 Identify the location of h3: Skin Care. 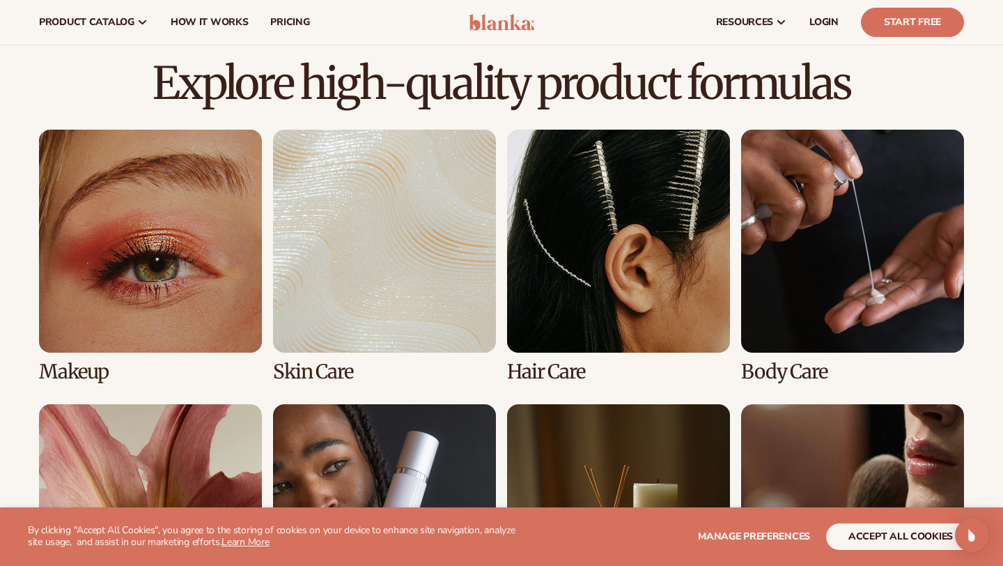
(385, 371).